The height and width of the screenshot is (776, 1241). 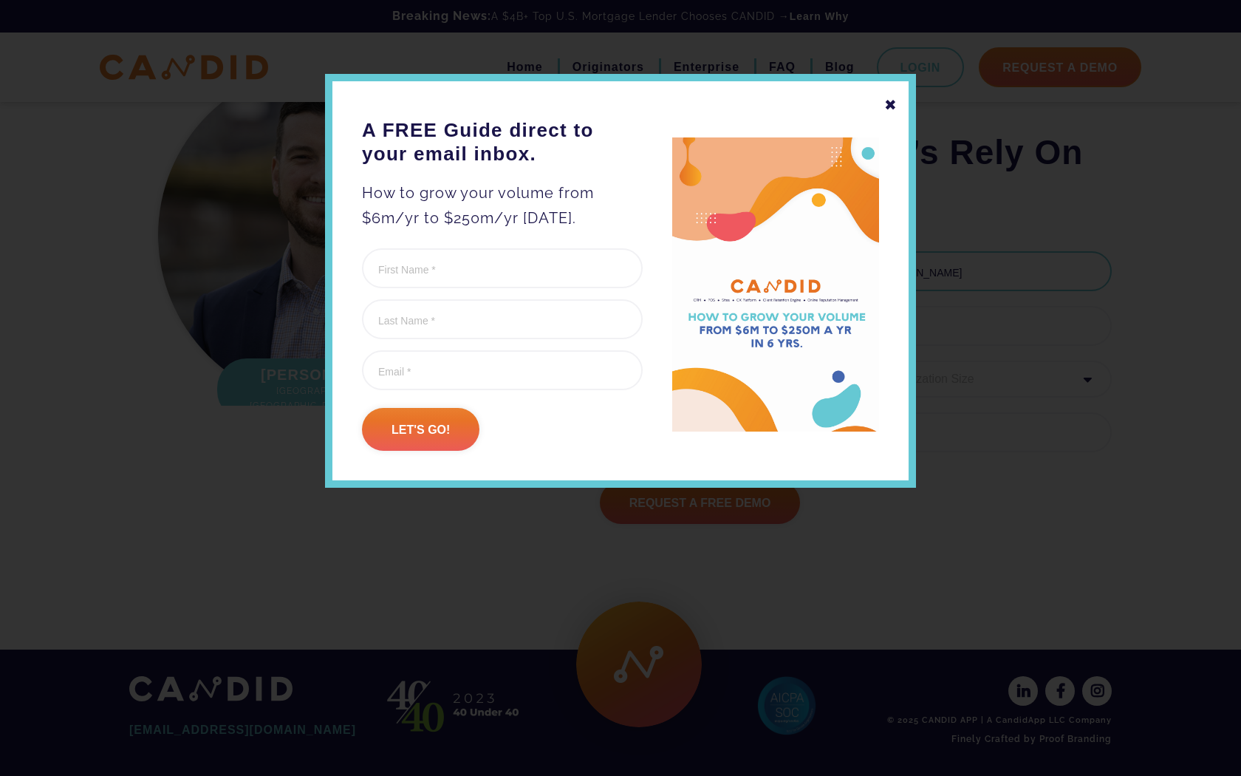 What do you see at coordinates (502, 268) in the screenshot?
I see `input: First Name *` at bounding box center [502, 268].